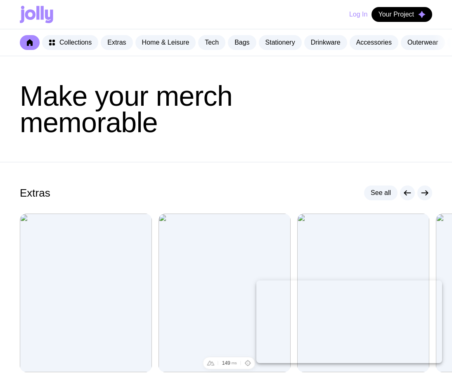  What do you see at coordinates (70, 42) in the screenshot?
I see `a: Collections` at bounding box center [70, 42].